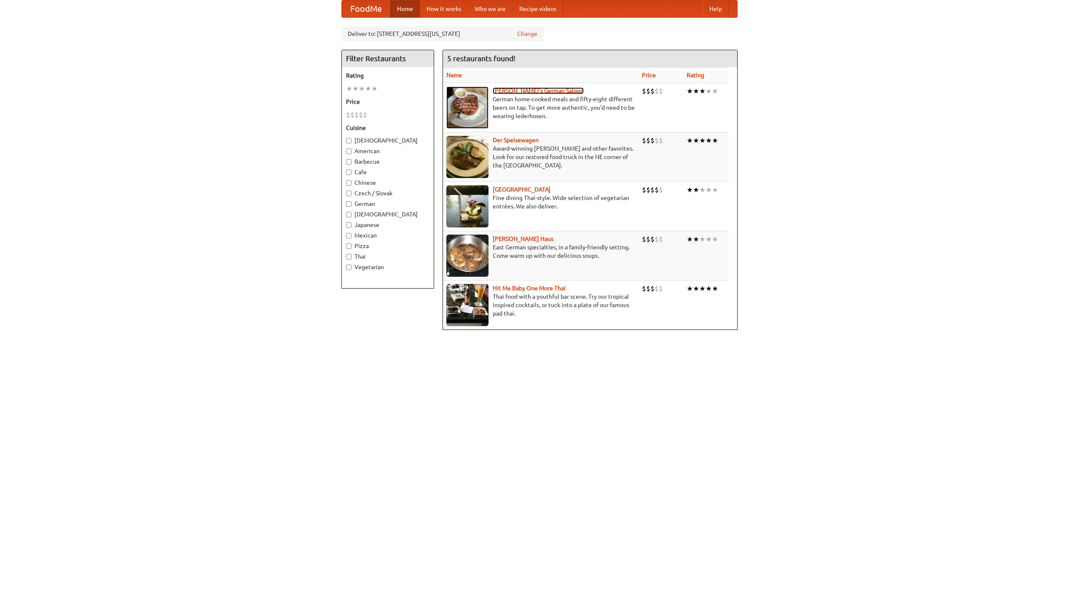  I want to click on a: Help, so click(716, 9).